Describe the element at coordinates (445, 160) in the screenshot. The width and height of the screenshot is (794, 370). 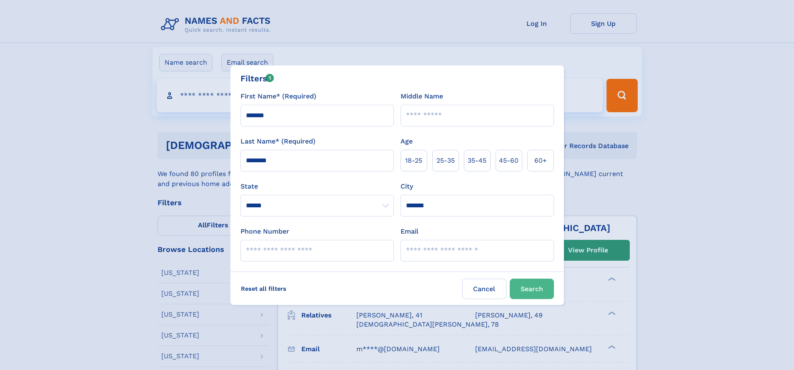
I see `span: 25‑35` at that location.